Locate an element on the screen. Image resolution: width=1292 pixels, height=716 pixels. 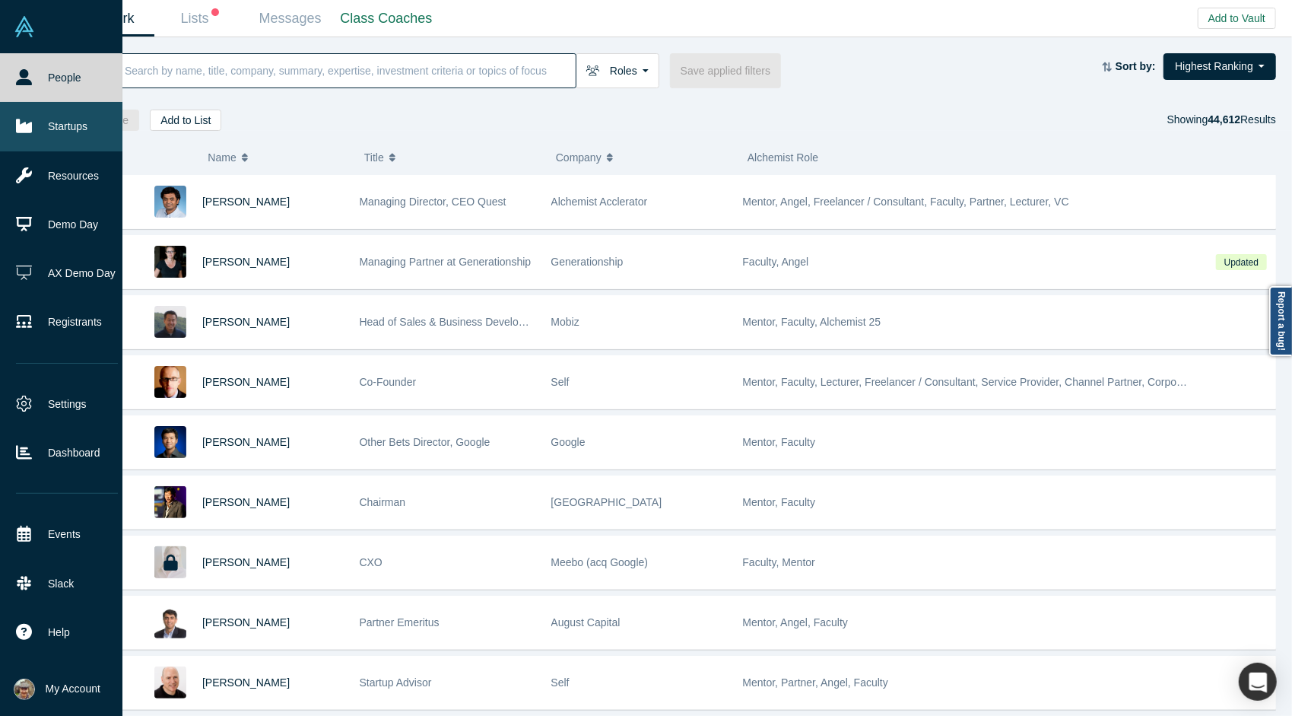
span: Faculty, Angel is located at coordinates (776, 262).